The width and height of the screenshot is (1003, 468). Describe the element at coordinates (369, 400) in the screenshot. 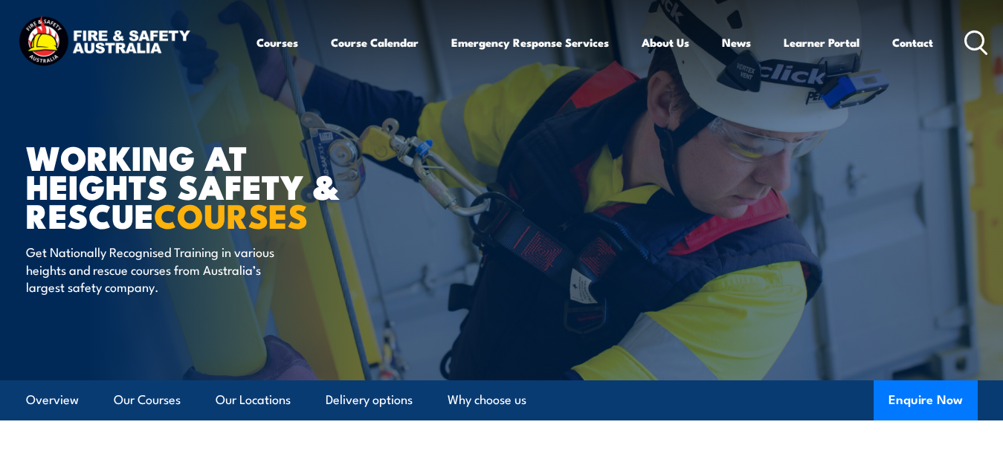

I see `a: Delivery options` at that location.